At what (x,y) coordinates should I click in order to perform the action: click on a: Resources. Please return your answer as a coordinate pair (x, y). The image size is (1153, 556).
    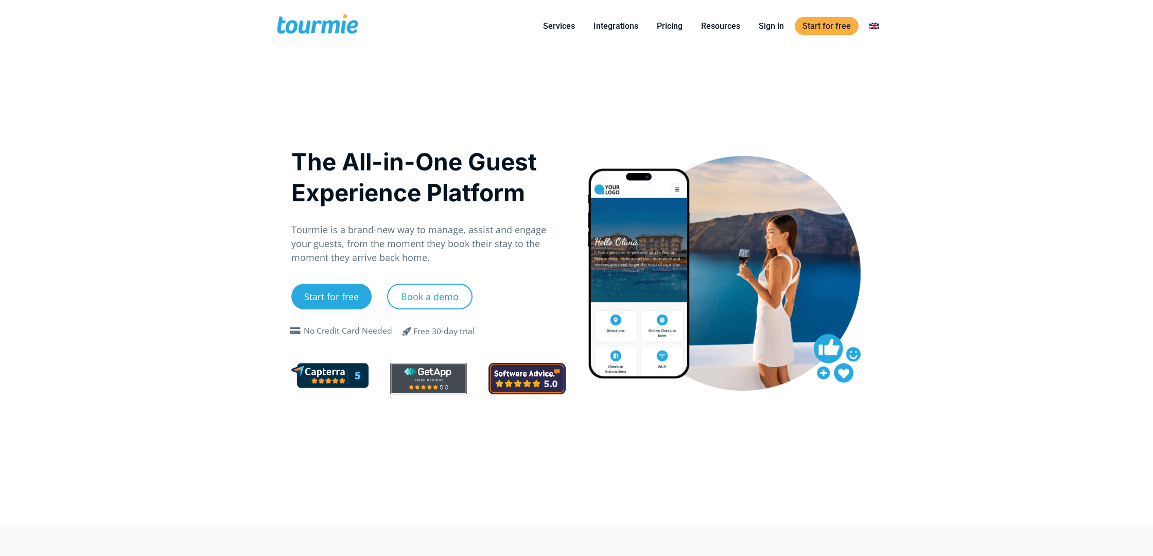
    Looking at the image, I should click on (720, 26).